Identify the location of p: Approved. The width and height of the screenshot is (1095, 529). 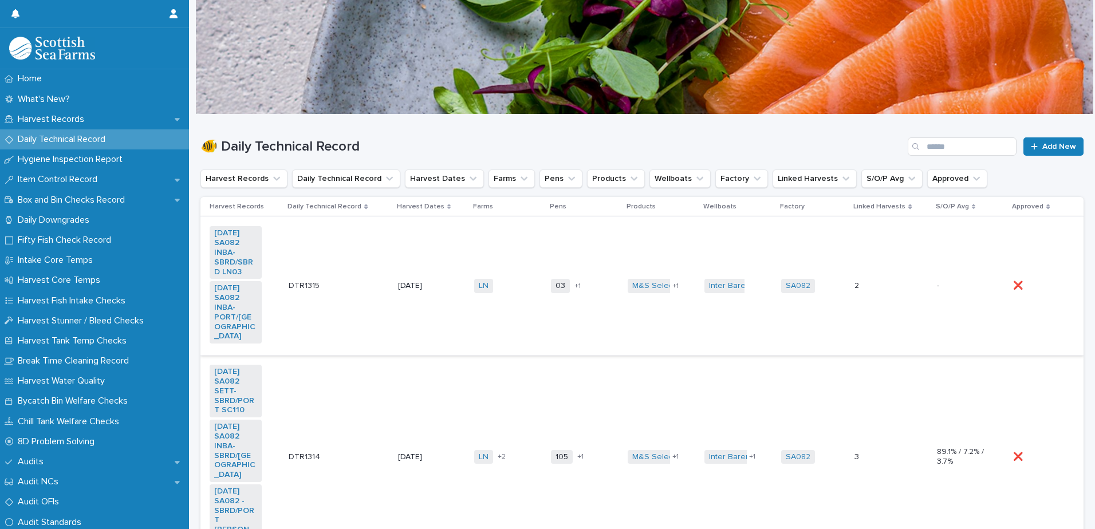
(1028, 207).